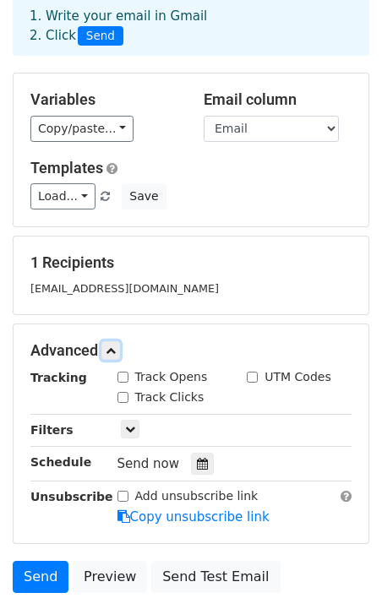  Describe the element at coordinates (41, 577) in the screenshot. I see `a: Send` at that location.